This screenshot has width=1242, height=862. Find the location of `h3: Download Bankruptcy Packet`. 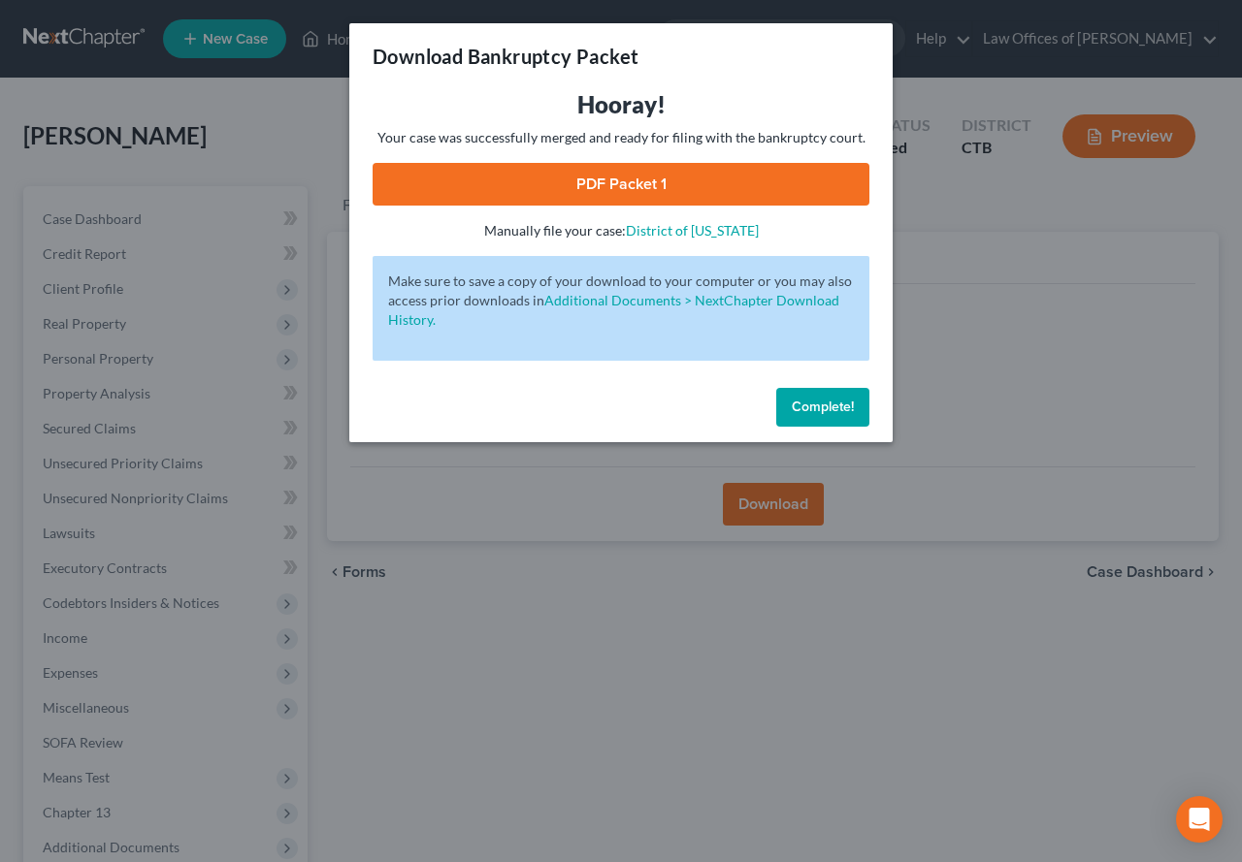

h3: Download Bankruptcy Packet is located at coordinates (505, 56).